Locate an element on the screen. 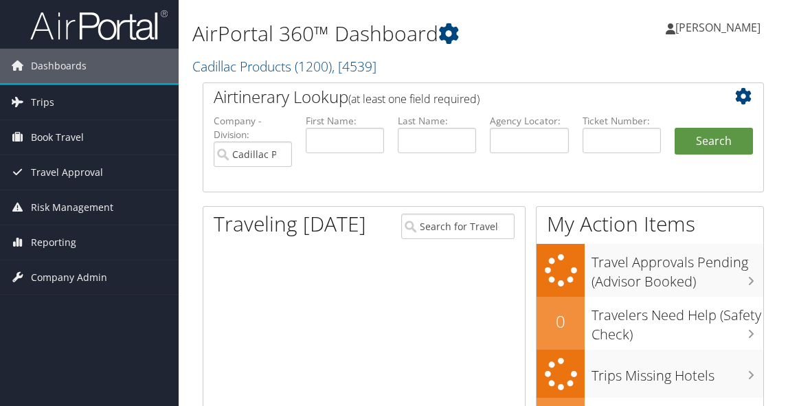 This screenshot has height=406, width=788. span: Book Travel is located at coordinates (57, 137).